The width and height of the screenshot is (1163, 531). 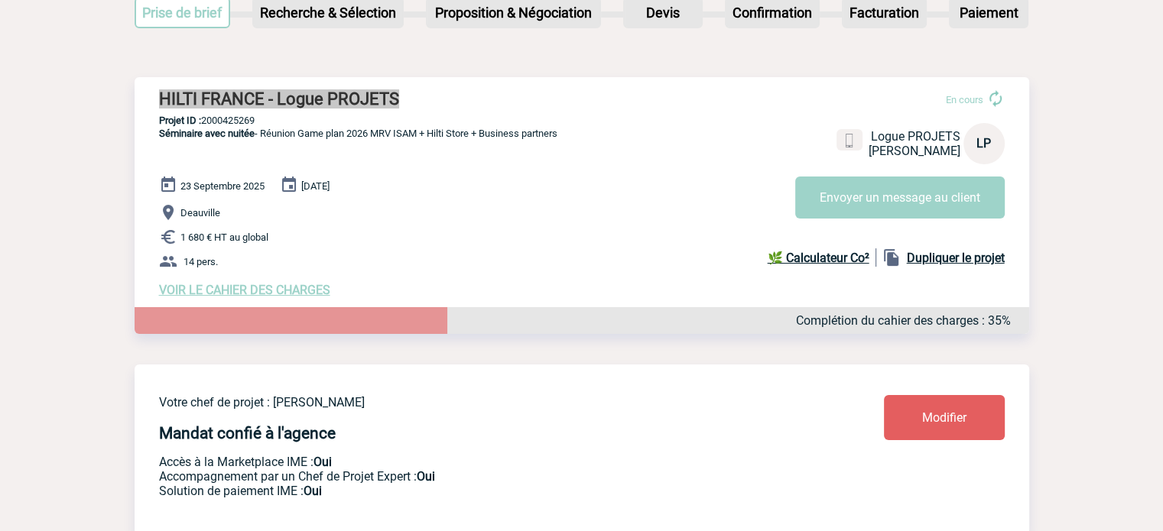 What do you see at coordinates (983, 143) in the screenshot?
I see `span: LP` at bounding box center [983, 143].